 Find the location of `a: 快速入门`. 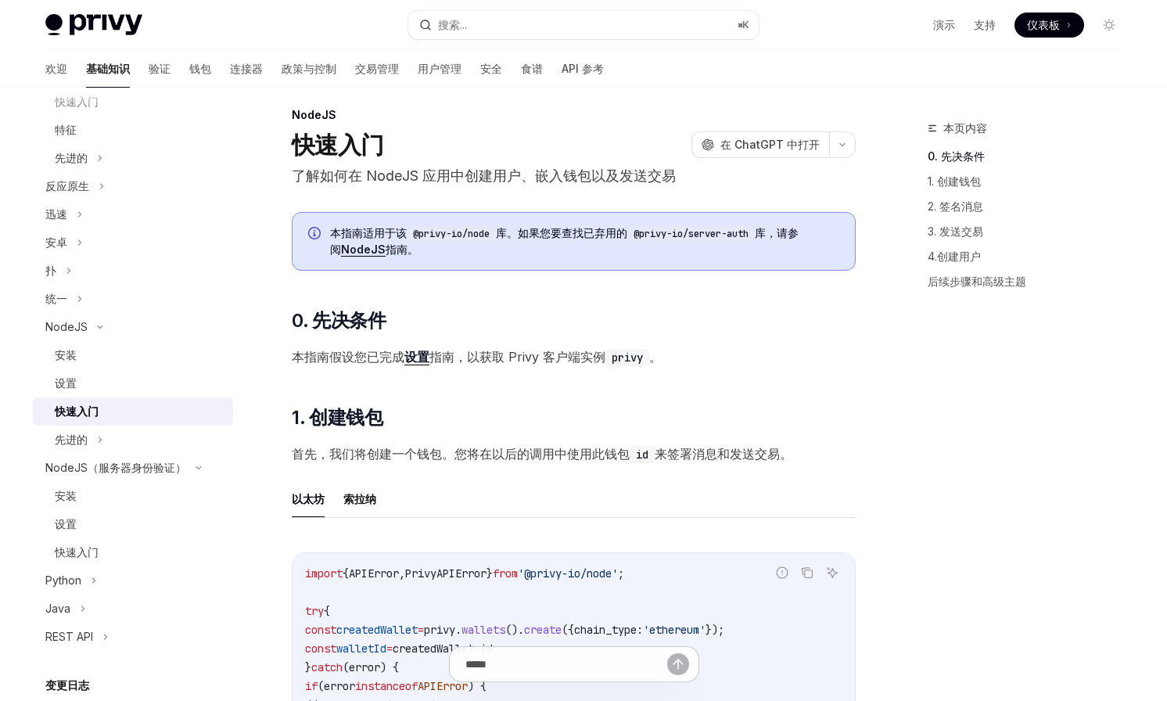

a: 快速入门 is located at coordinates (133, 552).